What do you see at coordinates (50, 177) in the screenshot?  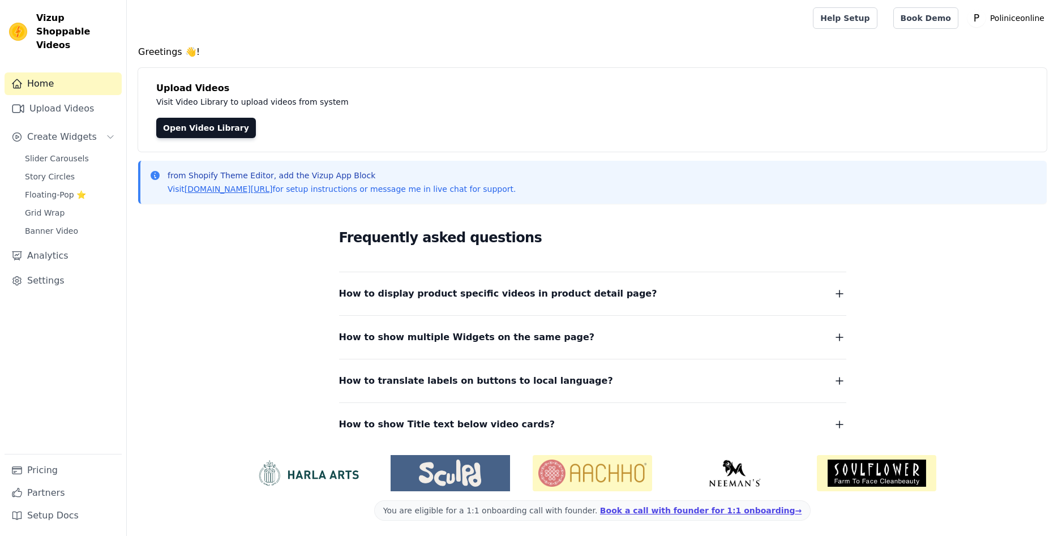 I see `span: Story Circles` at bounding box center [50, 177].